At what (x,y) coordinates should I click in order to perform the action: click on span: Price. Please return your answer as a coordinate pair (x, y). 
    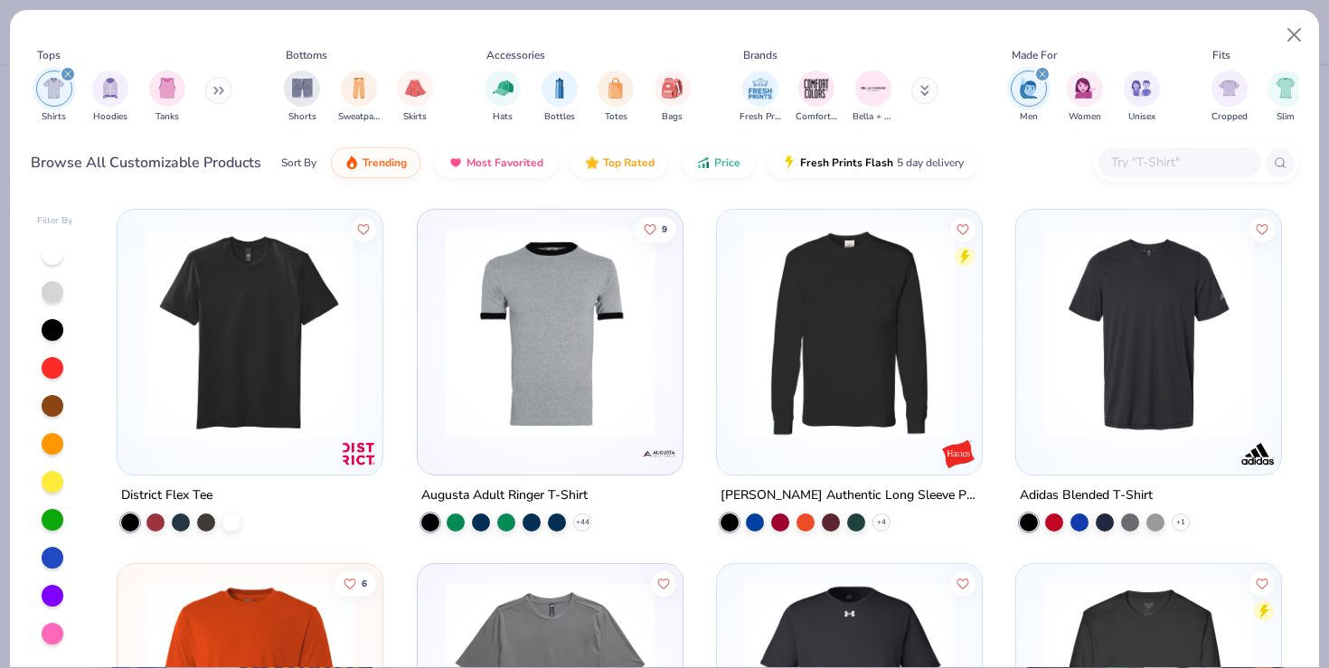
    Looking at the image, I should click on (727, 163).